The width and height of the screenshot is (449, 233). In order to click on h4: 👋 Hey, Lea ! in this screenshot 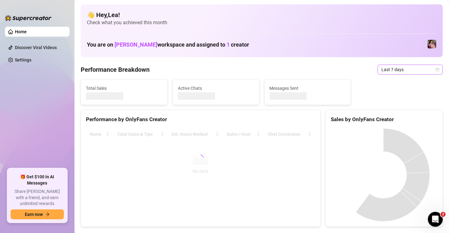, I will do `click(261, 15)`.